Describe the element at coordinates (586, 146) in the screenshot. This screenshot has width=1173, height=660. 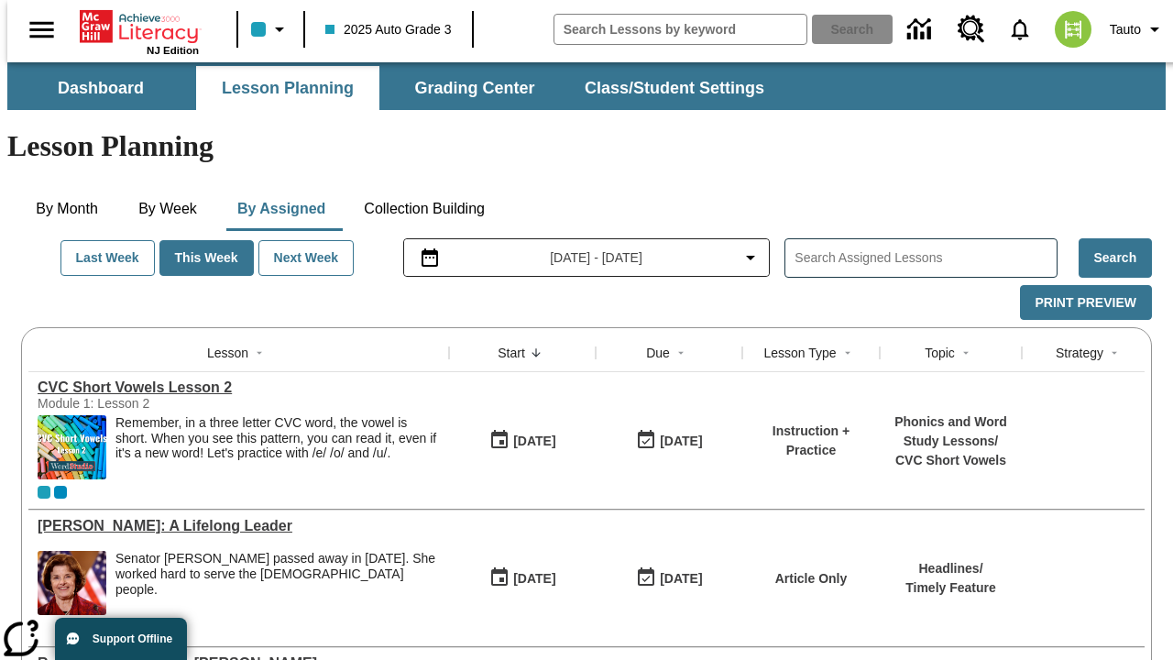
I see `h1: Lesson Planning` at that location.